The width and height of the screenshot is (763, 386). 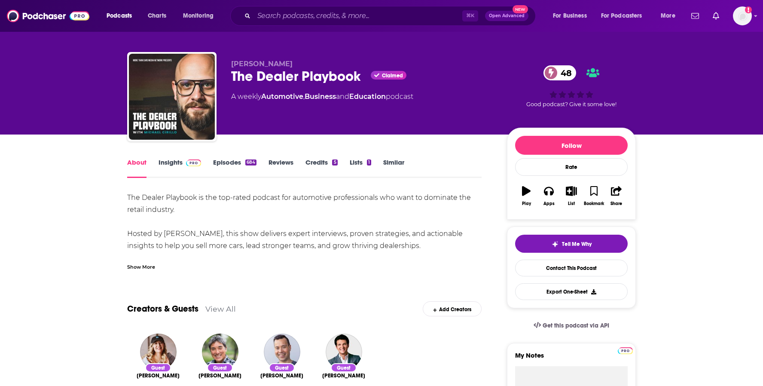 I want to click on img: Podchaser - Follow, Share and Rate Podcasts, so click(x=48, y=16).